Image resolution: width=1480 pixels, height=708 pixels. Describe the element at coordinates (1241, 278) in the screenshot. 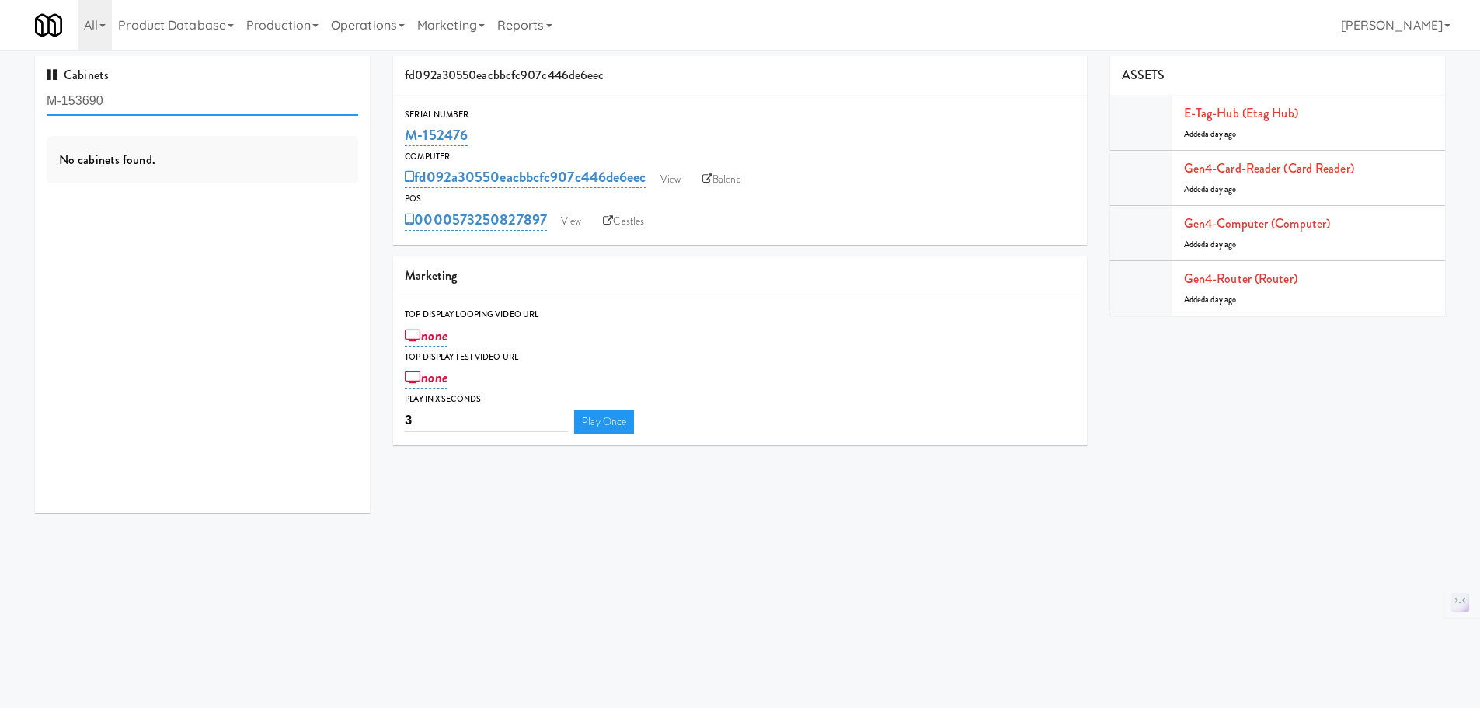

I see `a: Gen4-router (Router)` at that location.